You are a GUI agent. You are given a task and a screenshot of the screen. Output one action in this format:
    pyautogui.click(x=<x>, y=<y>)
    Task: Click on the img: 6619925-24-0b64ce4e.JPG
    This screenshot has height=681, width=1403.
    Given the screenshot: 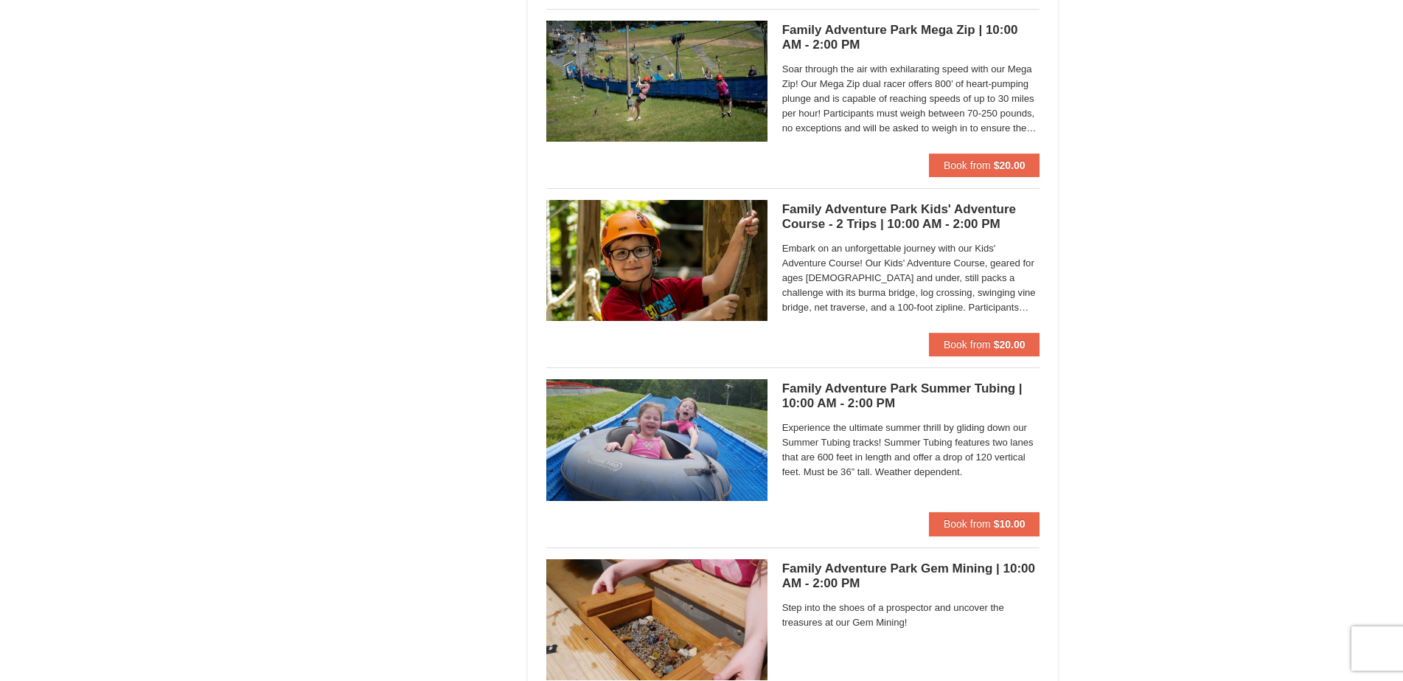 What is the action you would take?
    pyautogui.click(x=657, y=619)
    